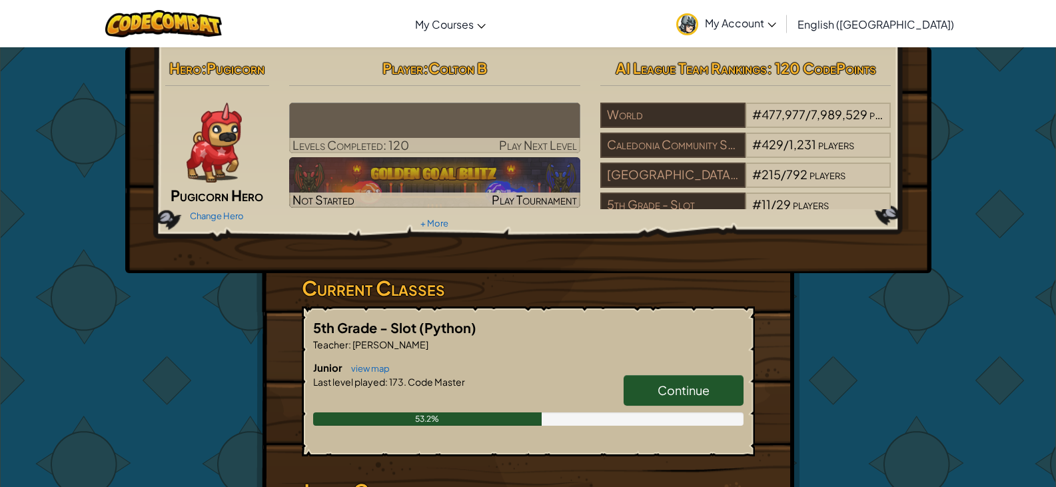 This screenshot has width=1056, height=487. Describe the element at coordinates (673, 205) in the screenshot. I see `div: 5th Grade - Slot` at that location.